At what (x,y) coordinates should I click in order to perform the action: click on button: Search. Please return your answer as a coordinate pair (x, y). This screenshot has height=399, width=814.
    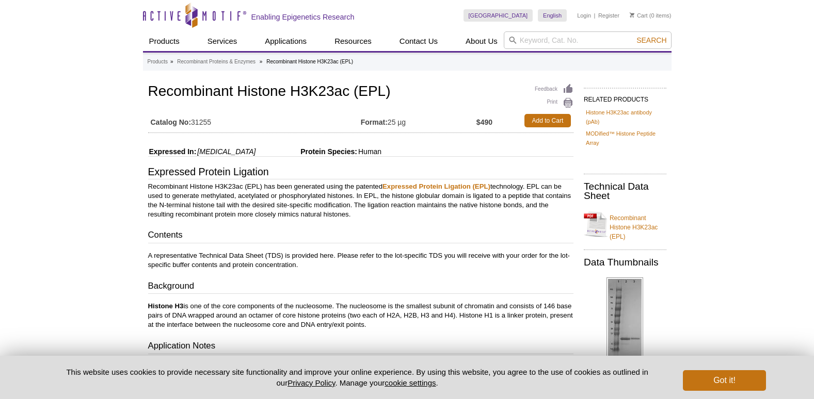
    Looking at the image, I should click on (651, 40).